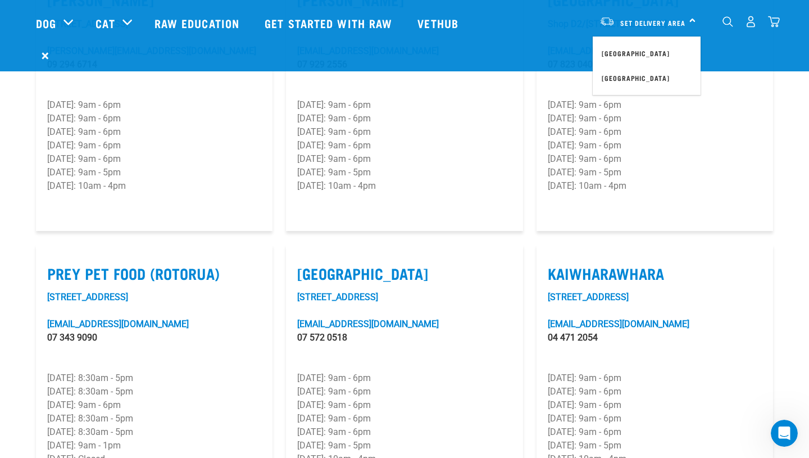 This screenshot has width=809, height=458. I want to click on a: Dog, so click(46, 23).